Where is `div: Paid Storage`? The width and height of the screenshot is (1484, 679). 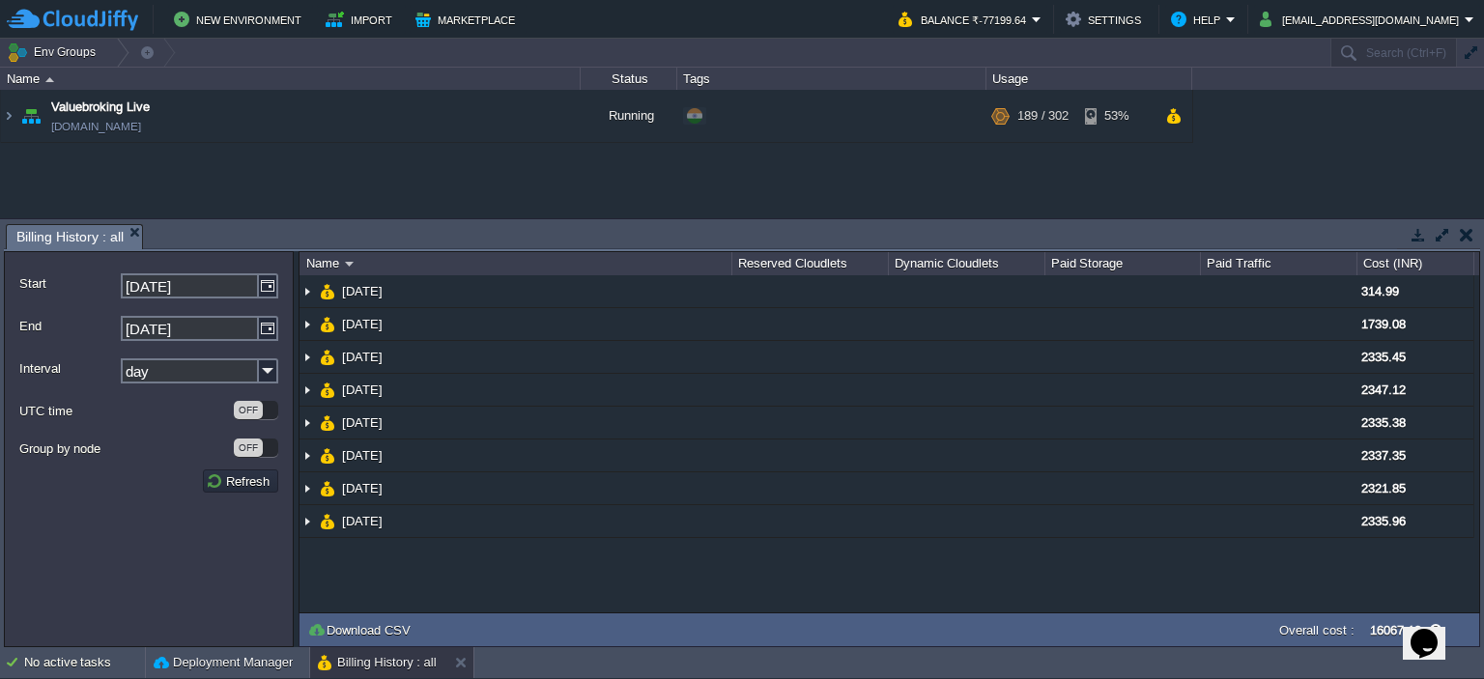
div: Paid Storage is located at coordinates (1123, 264).